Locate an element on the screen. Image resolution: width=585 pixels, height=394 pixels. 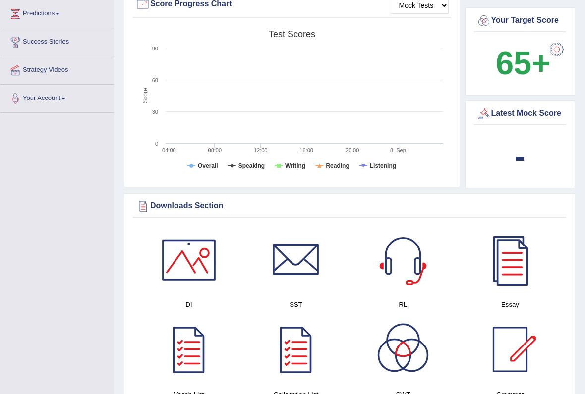
text: 30 is located at coordinates (155, 112).